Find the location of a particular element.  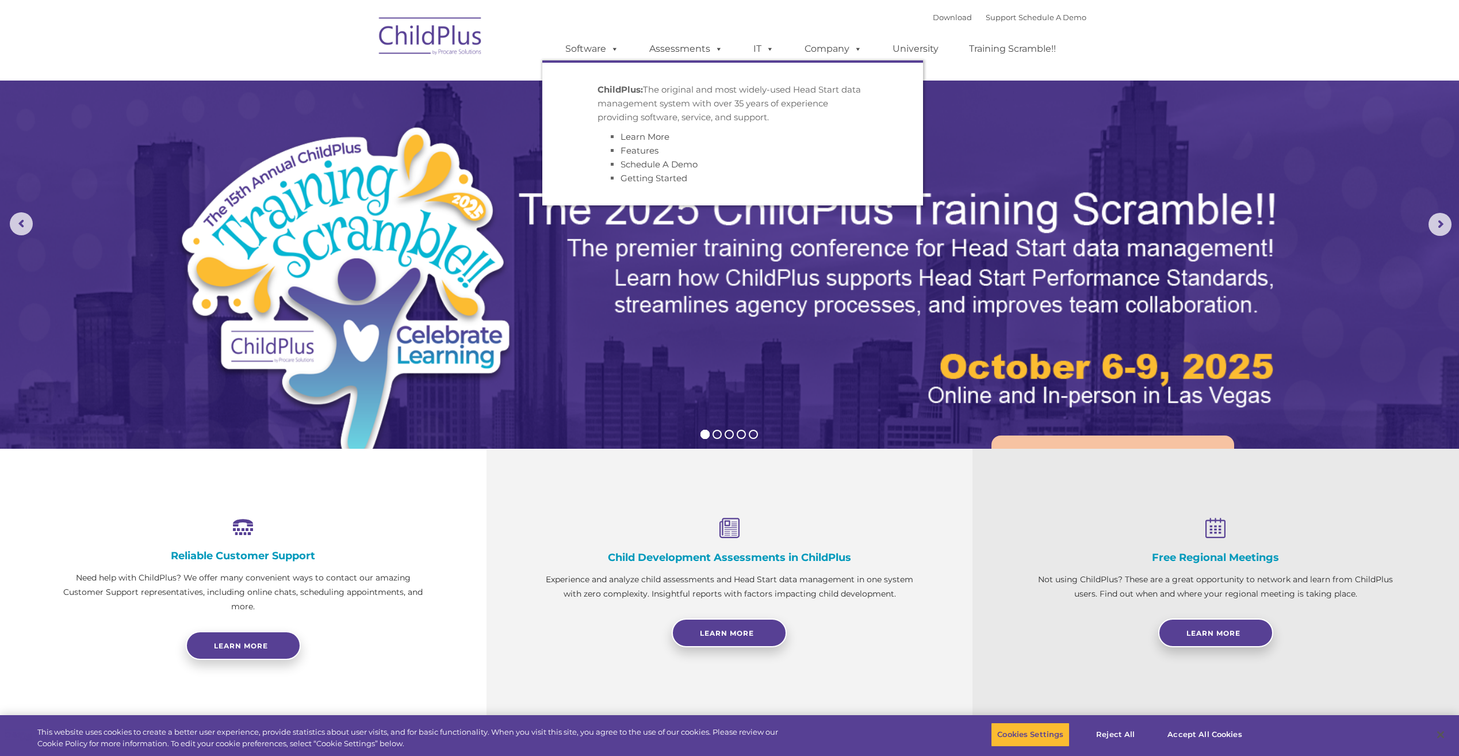

p: Need help with ChildPlus? We offer many convenient ways to contact our amazing Customer Support r... is located at coordinates (243, 592).